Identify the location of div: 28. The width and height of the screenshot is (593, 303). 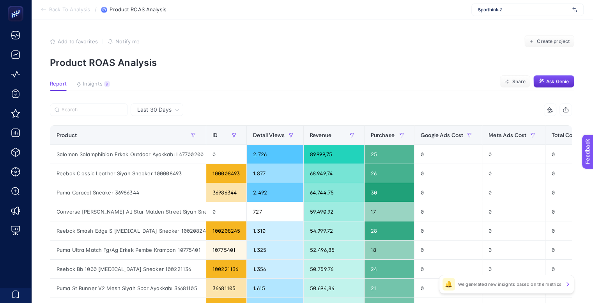
(389, 231).